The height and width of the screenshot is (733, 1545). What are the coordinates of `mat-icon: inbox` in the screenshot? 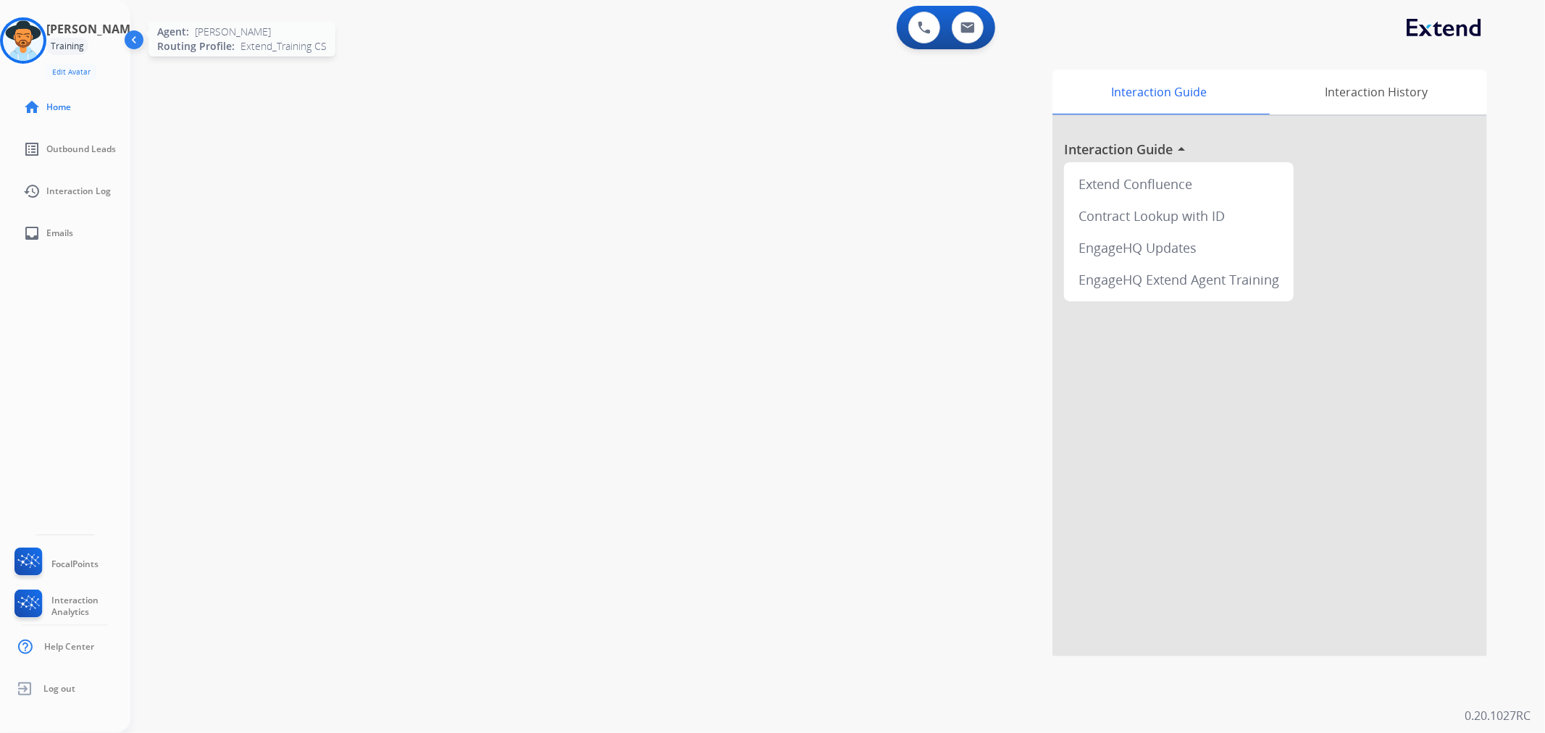 It's located at (32, 233).